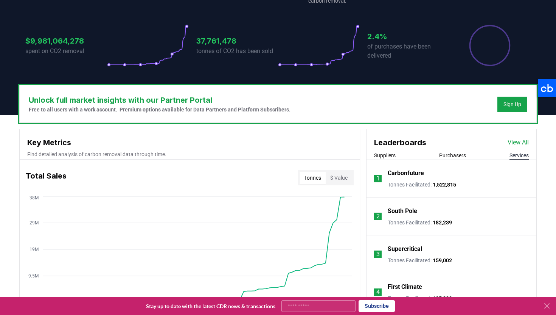 The width and height of the screenshot is (556, 315). What do you see at coordinates (445, 184) in the screenshot?
I see `span: 1,522,815` at bounding box center [445, 184].